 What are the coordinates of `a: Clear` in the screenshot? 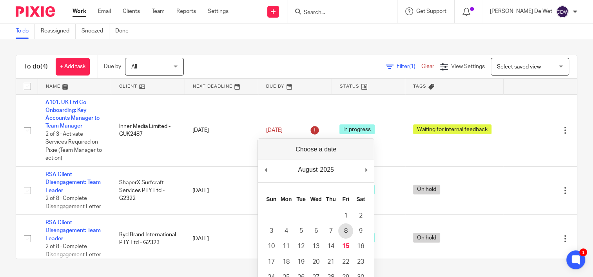 It's located at (427, 67).